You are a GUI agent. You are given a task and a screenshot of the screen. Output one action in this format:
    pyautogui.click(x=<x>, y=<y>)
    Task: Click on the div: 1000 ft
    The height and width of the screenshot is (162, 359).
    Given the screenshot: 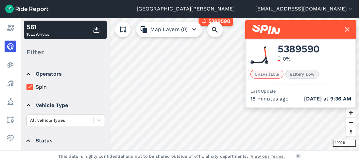 What is the action you would take?
    pyautogui.click(x=345, y=143)
    